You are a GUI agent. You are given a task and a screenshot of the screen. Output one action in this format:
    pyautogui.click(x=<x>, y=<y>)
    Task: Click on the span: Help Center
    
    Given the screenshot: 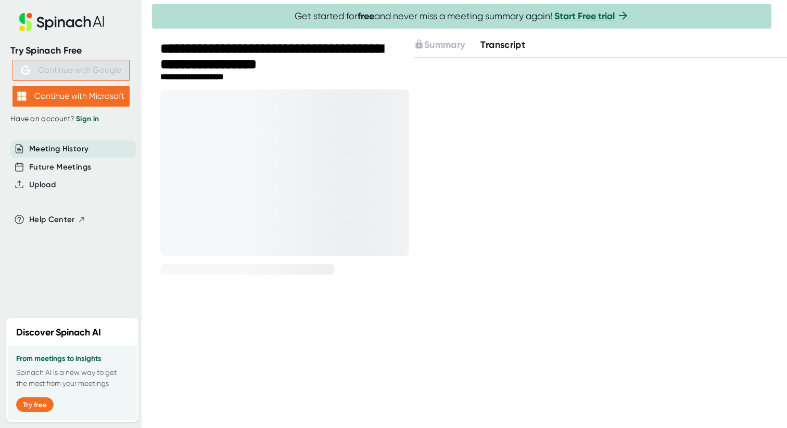 What is the action you would take?
    pyautogui.click(x=52, y=220)
    